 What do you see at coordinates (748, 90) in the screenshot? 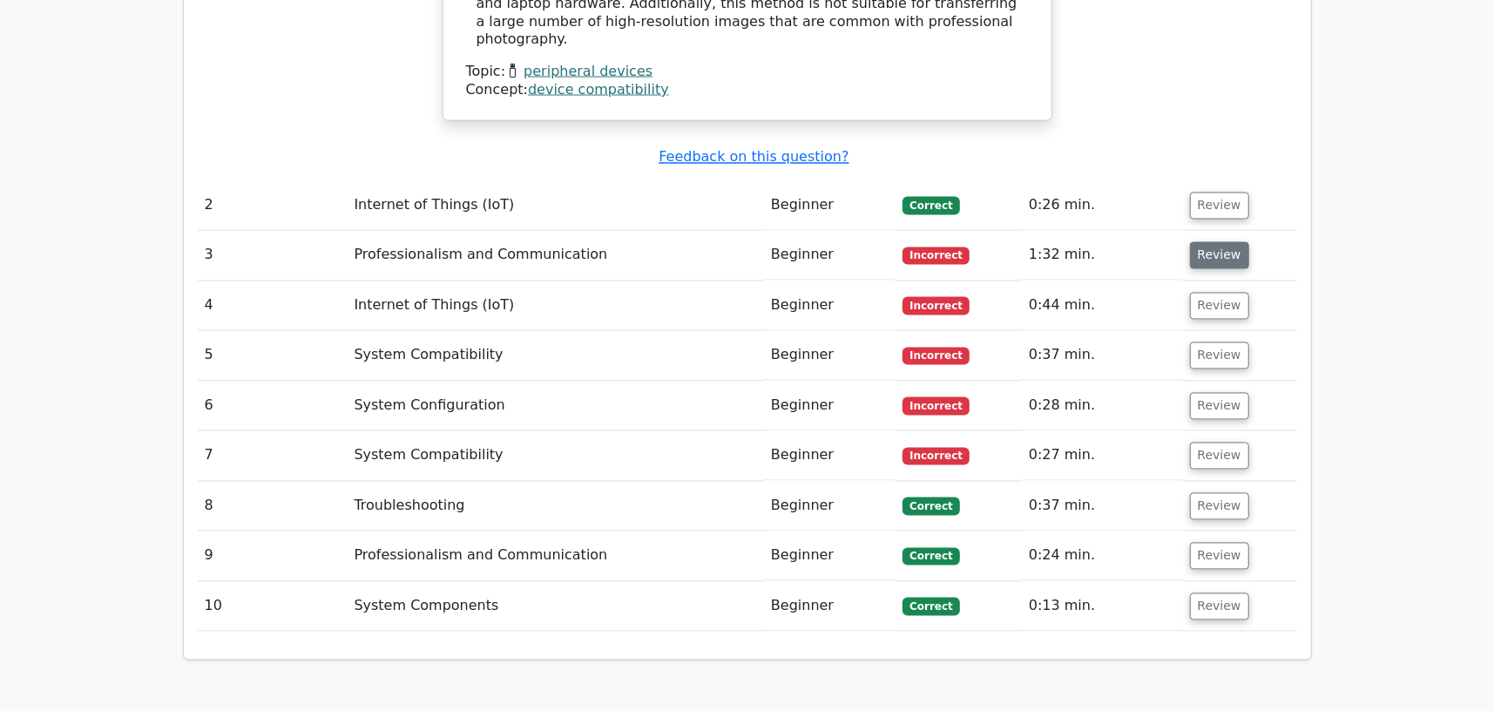
I see `div: Concept:` at bounding box center [748, 90].